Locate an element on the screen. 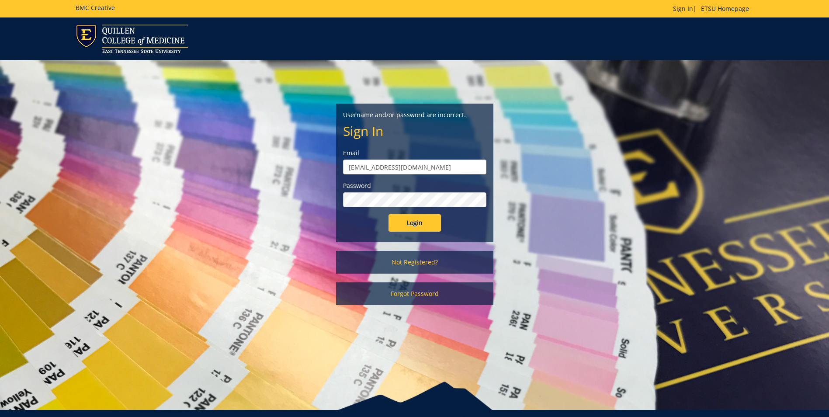 The height and width of the screenshot is (417, 829). h5: BMC Creative is located at coordinates (95, 7).